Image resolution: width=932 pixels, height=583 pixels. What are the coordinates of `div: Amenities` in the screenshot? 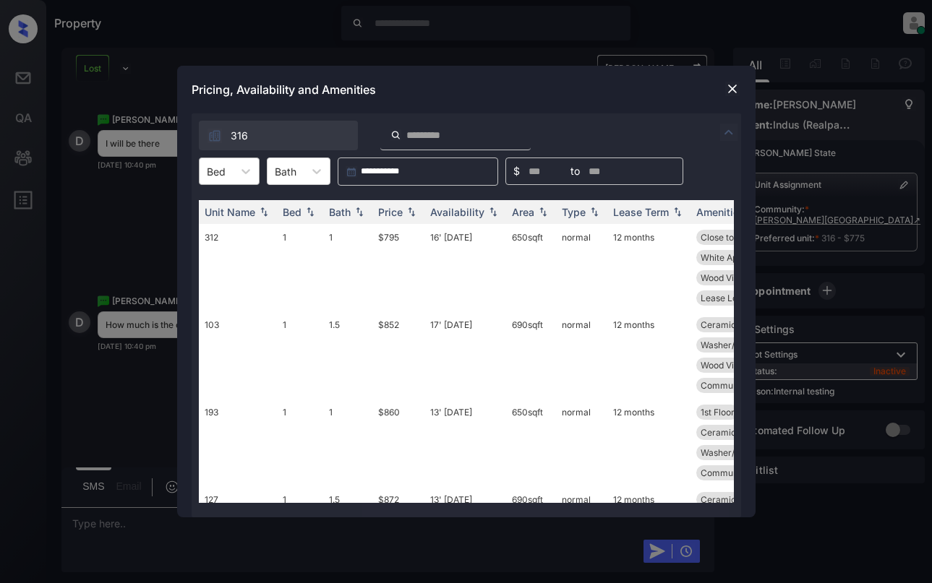 It's located at (720, 212).